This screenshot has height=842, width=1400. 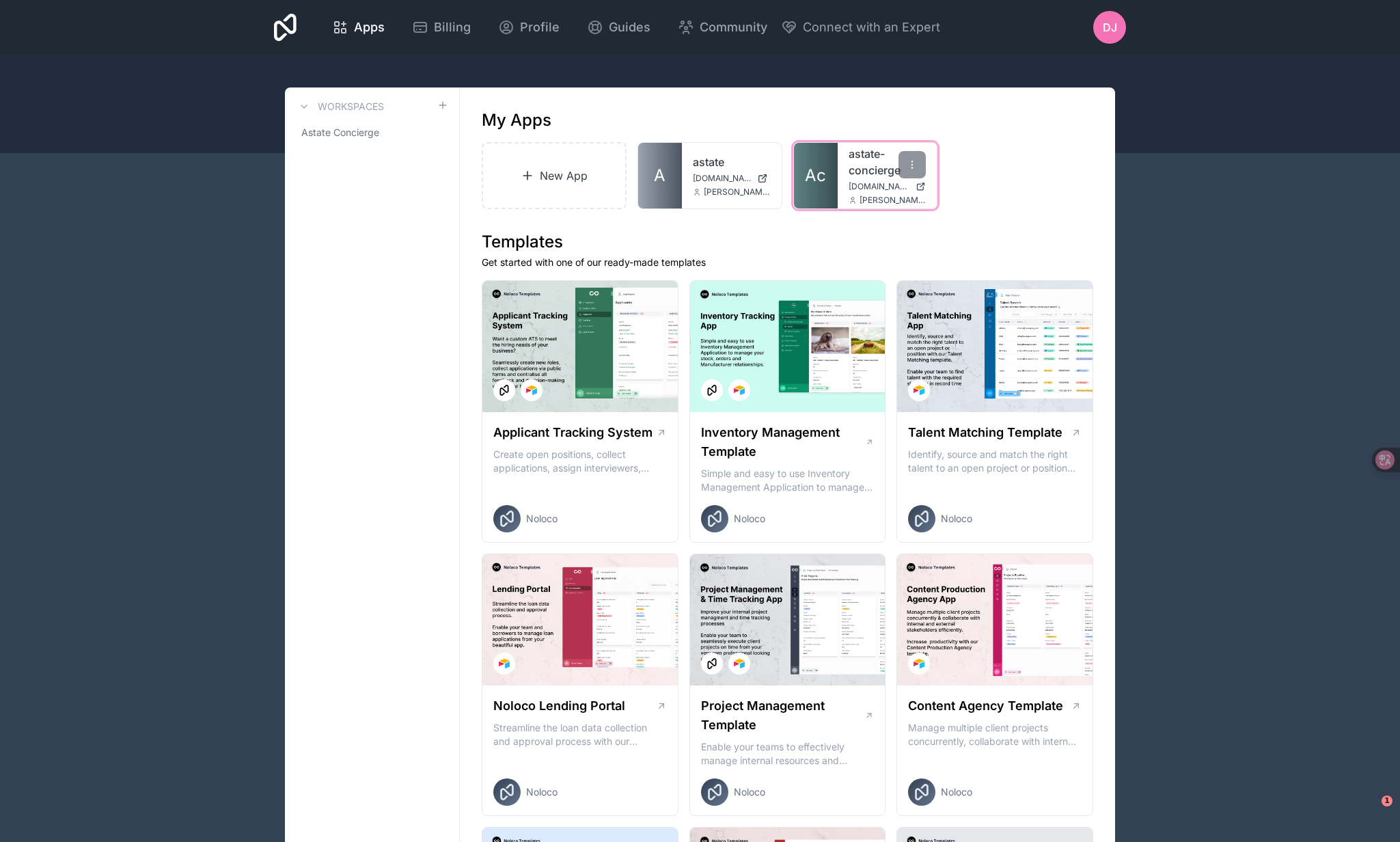 I want to click on span: Profile, so click(x=540, y=27).